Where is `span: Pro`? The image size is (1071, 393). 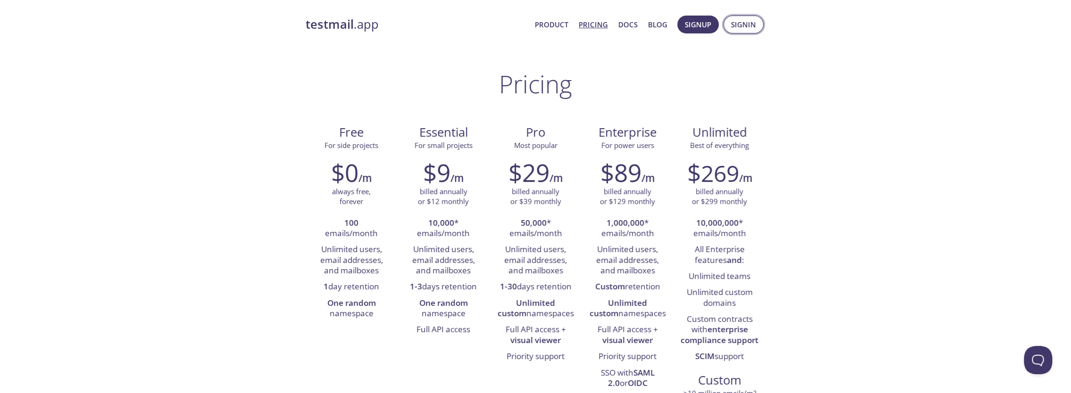
span: Pro is located at coordinates (535, 132).